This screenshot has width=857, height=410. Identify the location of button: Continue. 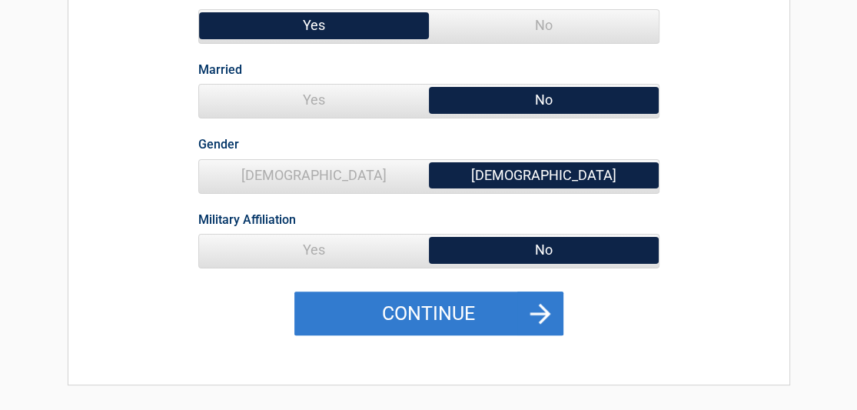
(429, 314).